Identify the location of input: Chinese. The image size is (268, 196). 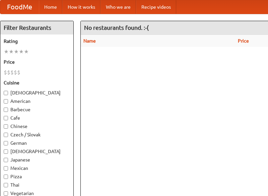
(6, 127).